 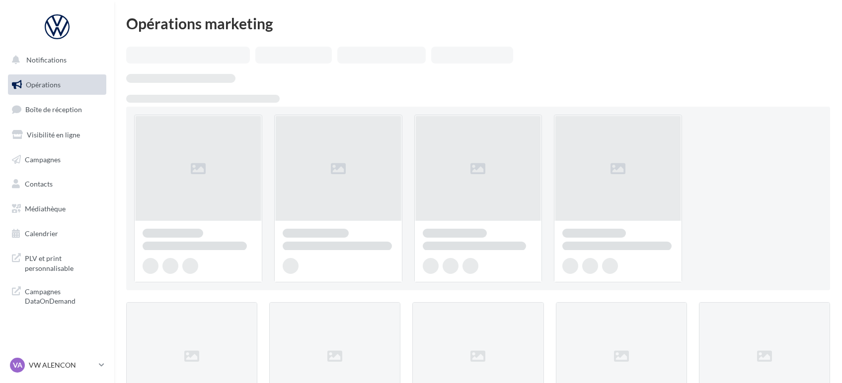 I want to click on a: VA VW ALENCON, so click(x=57, y=365).